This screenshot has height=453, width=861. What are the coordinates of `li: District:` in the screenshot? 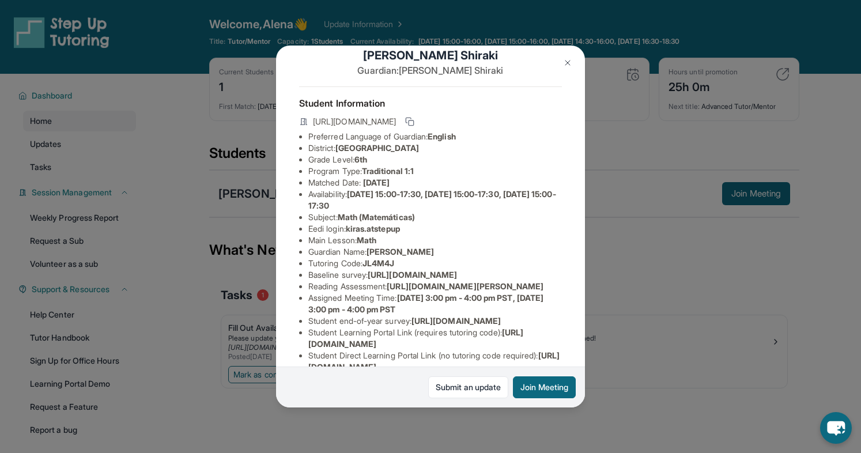 It's located at (435, 148).